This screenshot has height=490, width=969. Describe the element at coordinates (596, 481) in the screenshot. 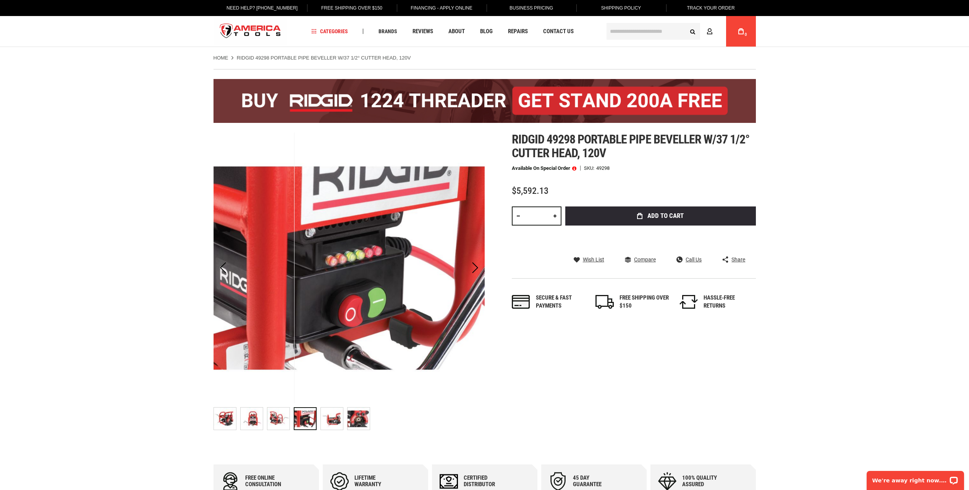

I see `div: 45 day Guarantee` at that location.